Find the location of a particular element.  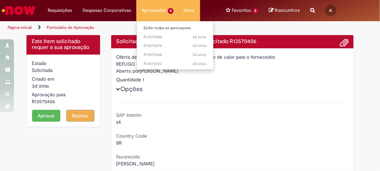

b: Favorecido is located at coordinates (128, 157).